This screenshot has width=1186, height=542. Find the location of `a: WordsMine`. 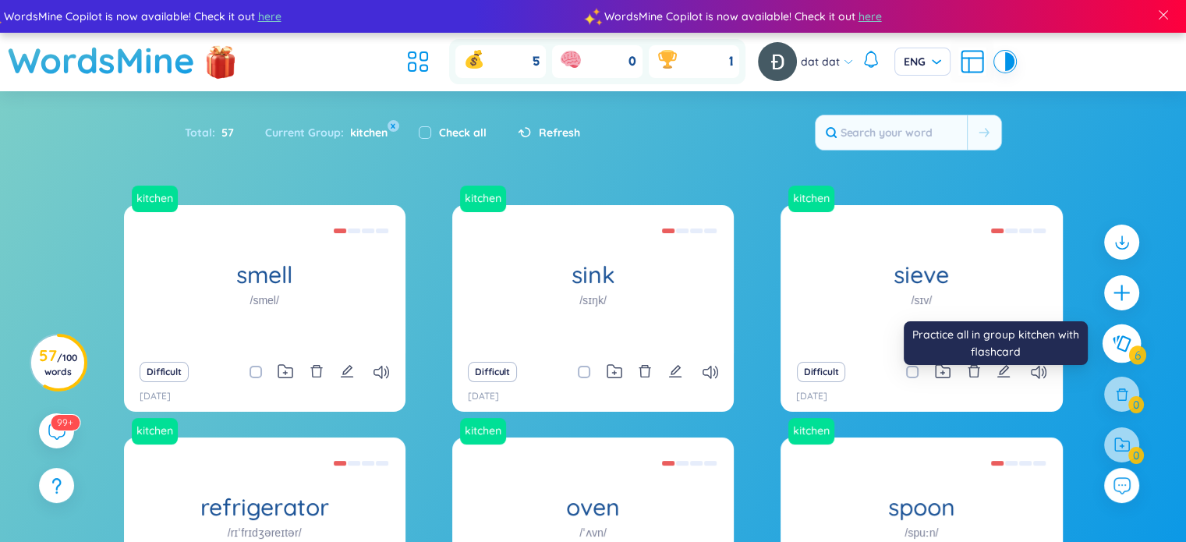

a: WordsMine is located at coordinates (101, 60).